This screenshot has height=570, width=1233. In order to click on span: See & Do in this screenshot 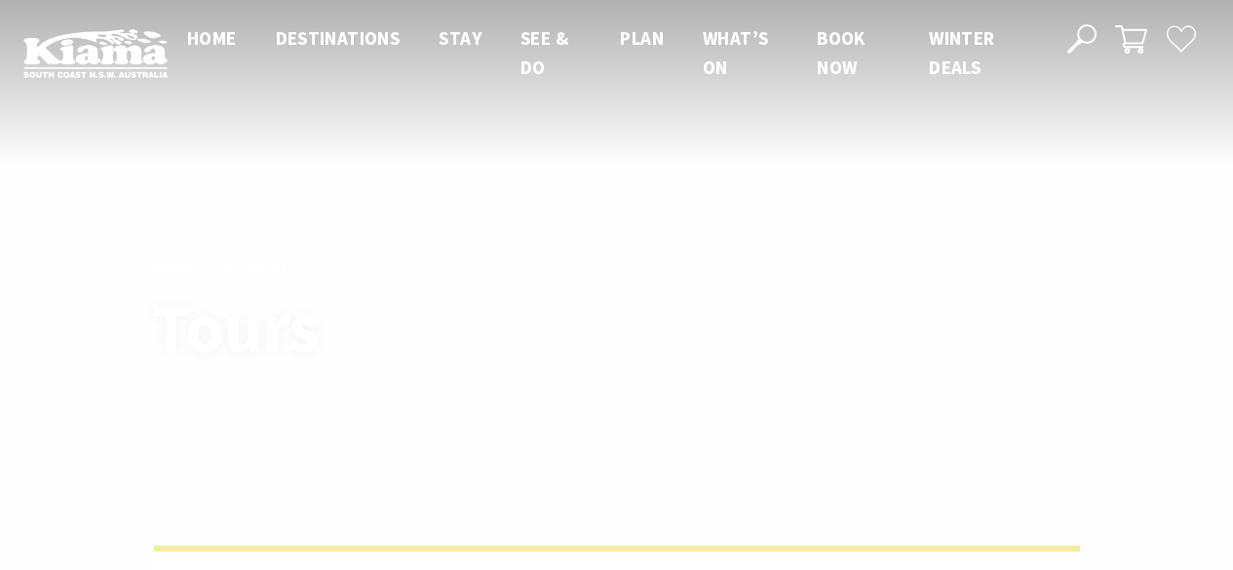, I will do `click(544, 53)`.